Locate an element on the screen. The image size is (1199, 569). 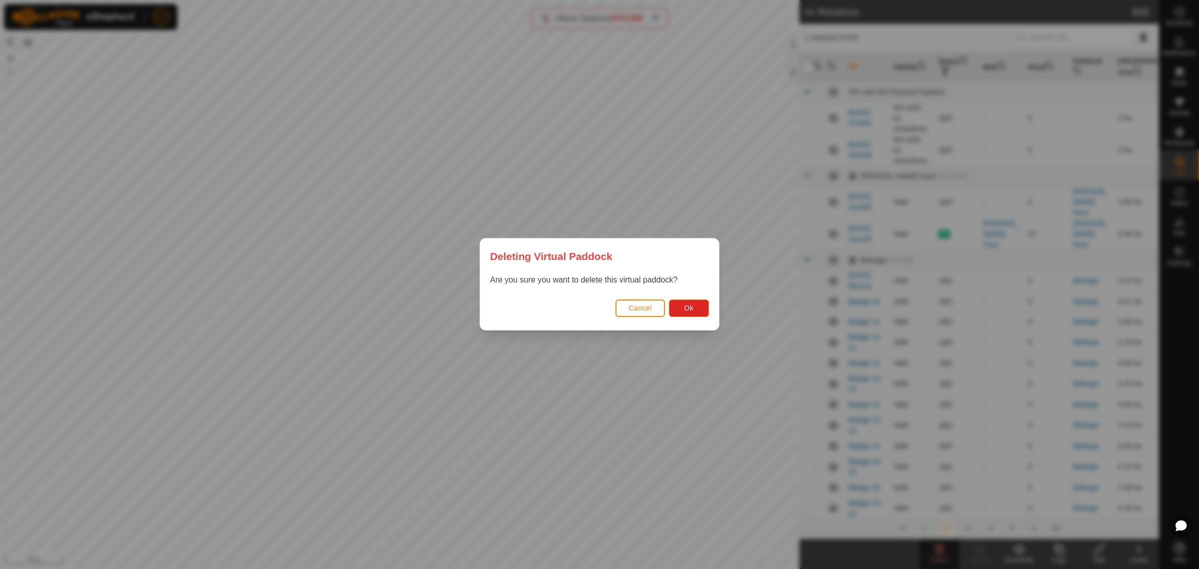
span: Ok is located at coordinates (689, 308).